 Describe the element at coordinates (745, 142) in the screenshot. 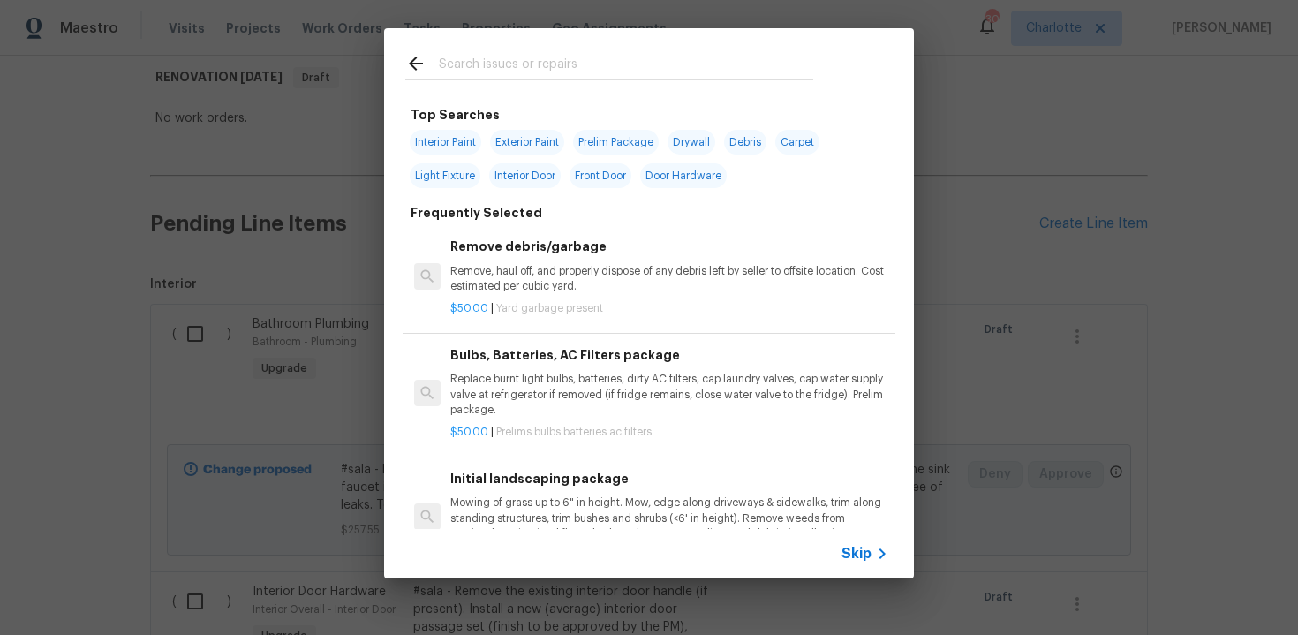

I see `span: Debris` at that location.